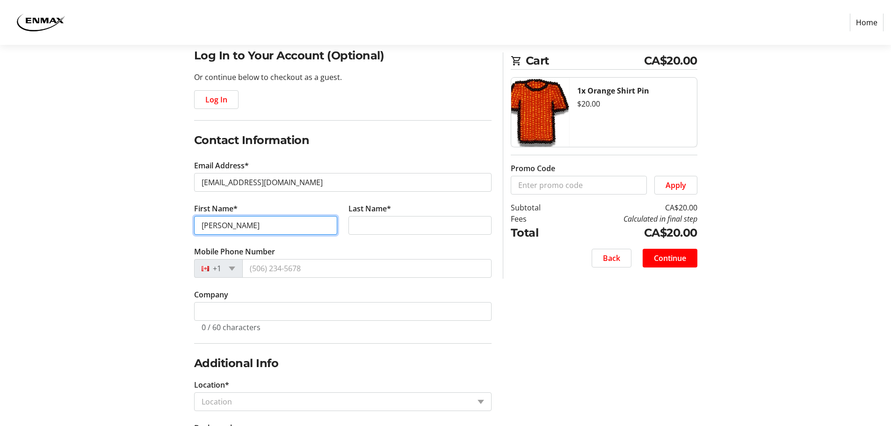 The width and height of the screenshot is (891, 426). I want to click on span: Back, so click(611, 258).